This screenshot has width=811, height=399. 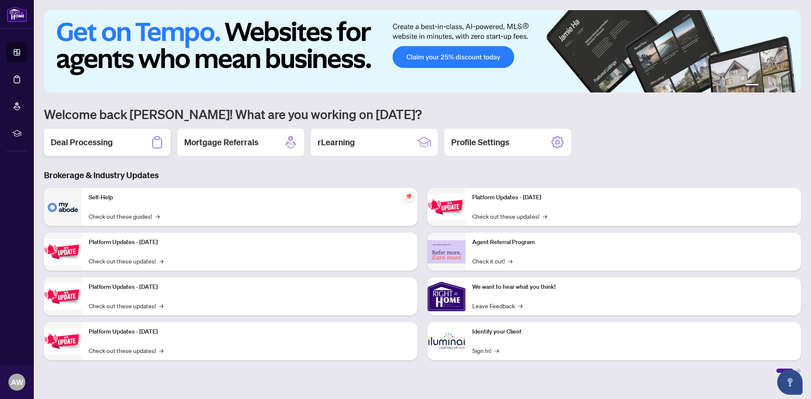 What do you see at coordinates (777, 86) in the screenshot?
I see `button: 4` at bounding box center [777, 86].